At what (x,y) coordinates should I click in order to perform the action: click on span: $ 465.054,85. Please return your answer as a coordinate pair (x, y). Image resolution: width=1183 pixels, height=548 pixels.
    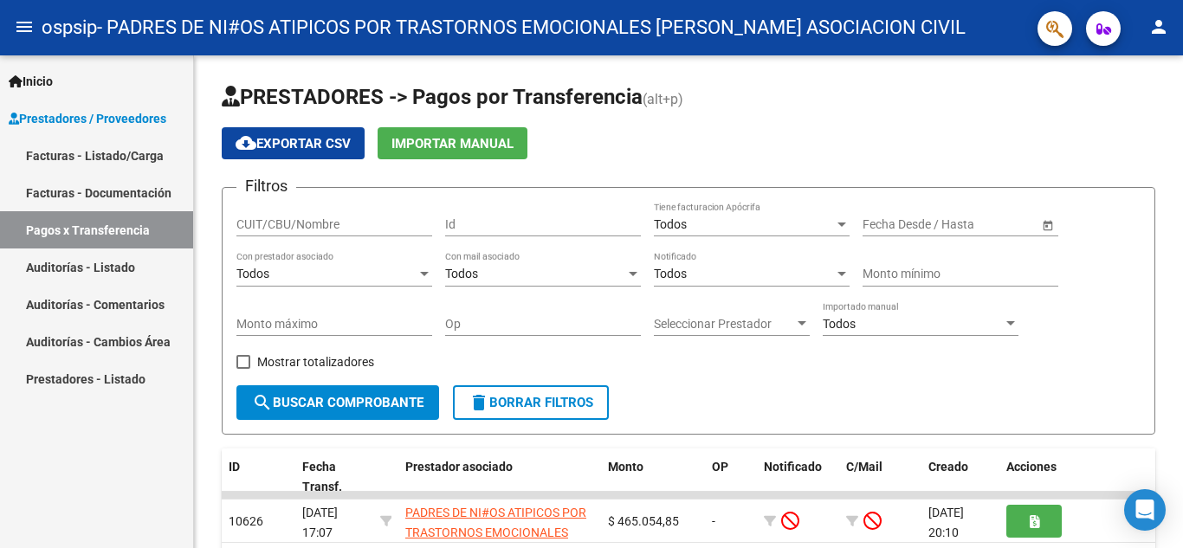
    Looking at the image, I should click on (643, 521).